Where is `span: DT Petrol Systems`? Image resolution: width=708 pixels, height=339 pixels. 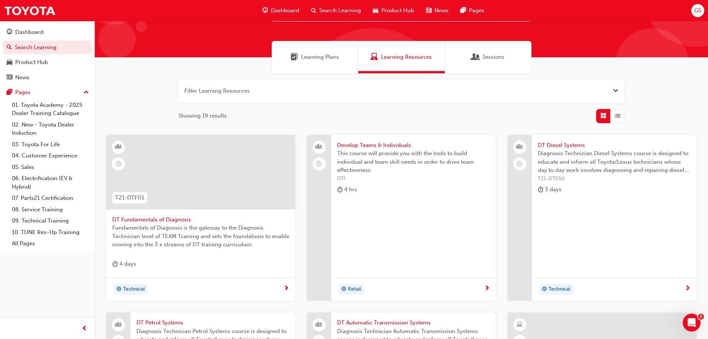 span: DT Petrol Systems is located at coordinates (213, 322).